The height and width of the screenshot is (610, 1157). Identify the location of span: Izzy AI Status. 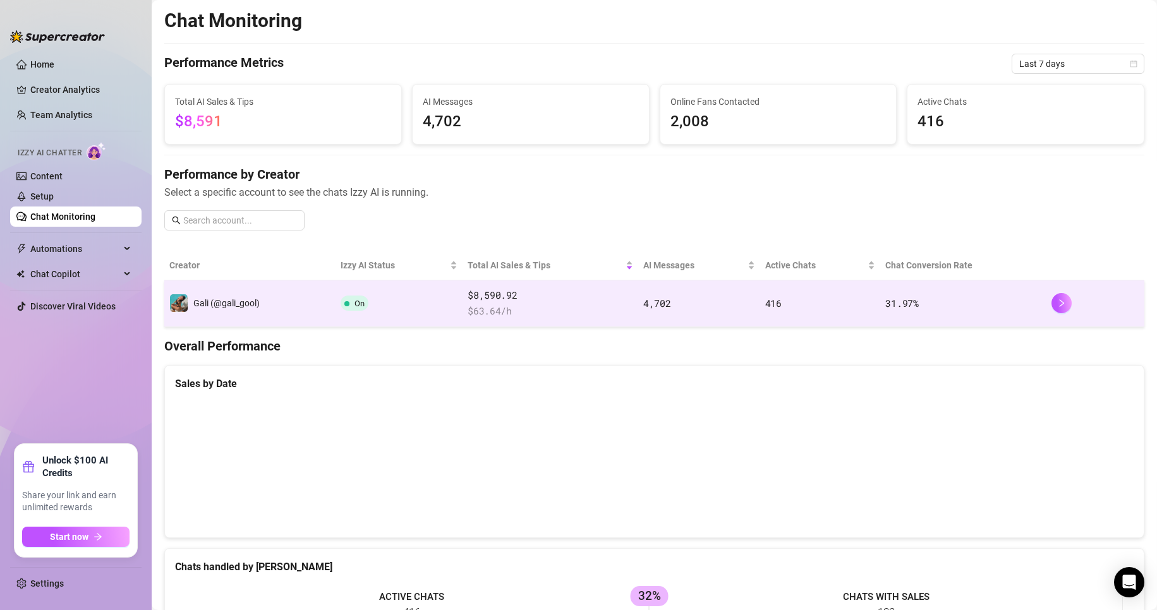
(394, 265).